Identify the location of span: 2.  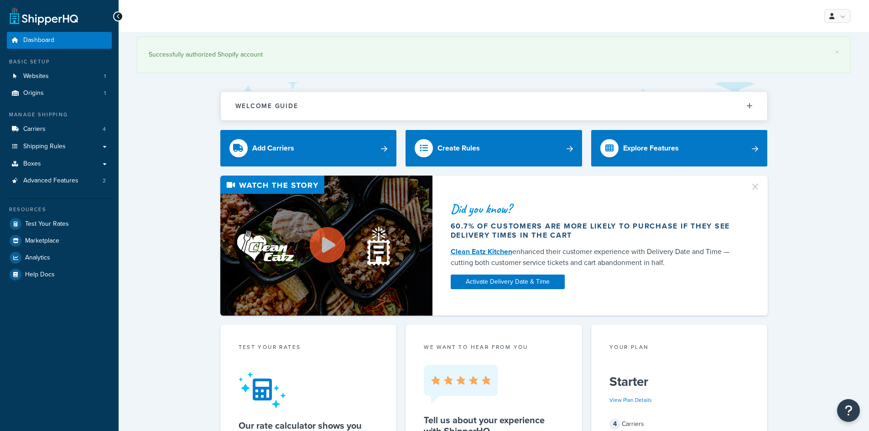
(104, 181).